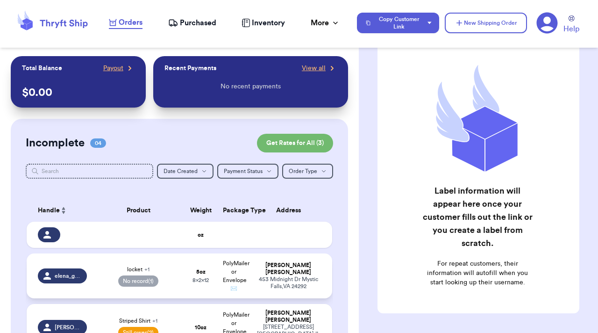  Describe the element at coordinates (250, 86) in the screenshot. I see `p: No recent payments` at that location.